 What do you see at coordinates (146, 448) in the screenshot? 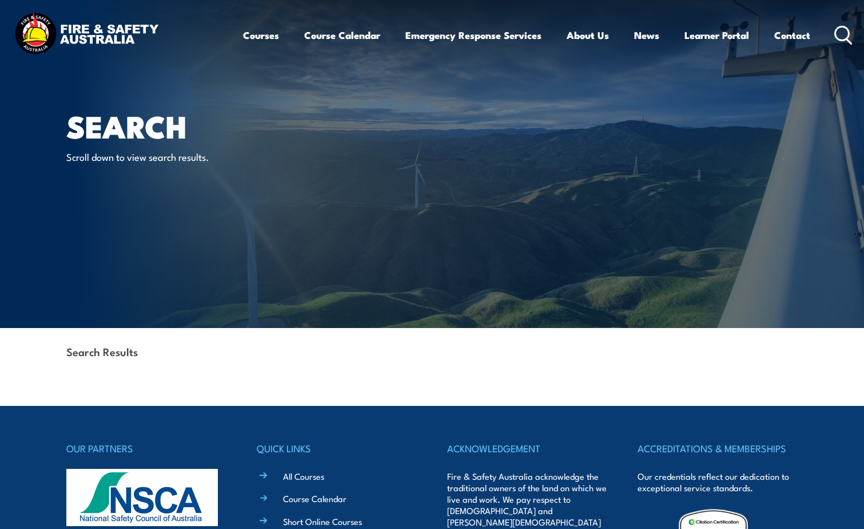
I see `h4: OUR PARTNERS` at bounding box center [146, 448].